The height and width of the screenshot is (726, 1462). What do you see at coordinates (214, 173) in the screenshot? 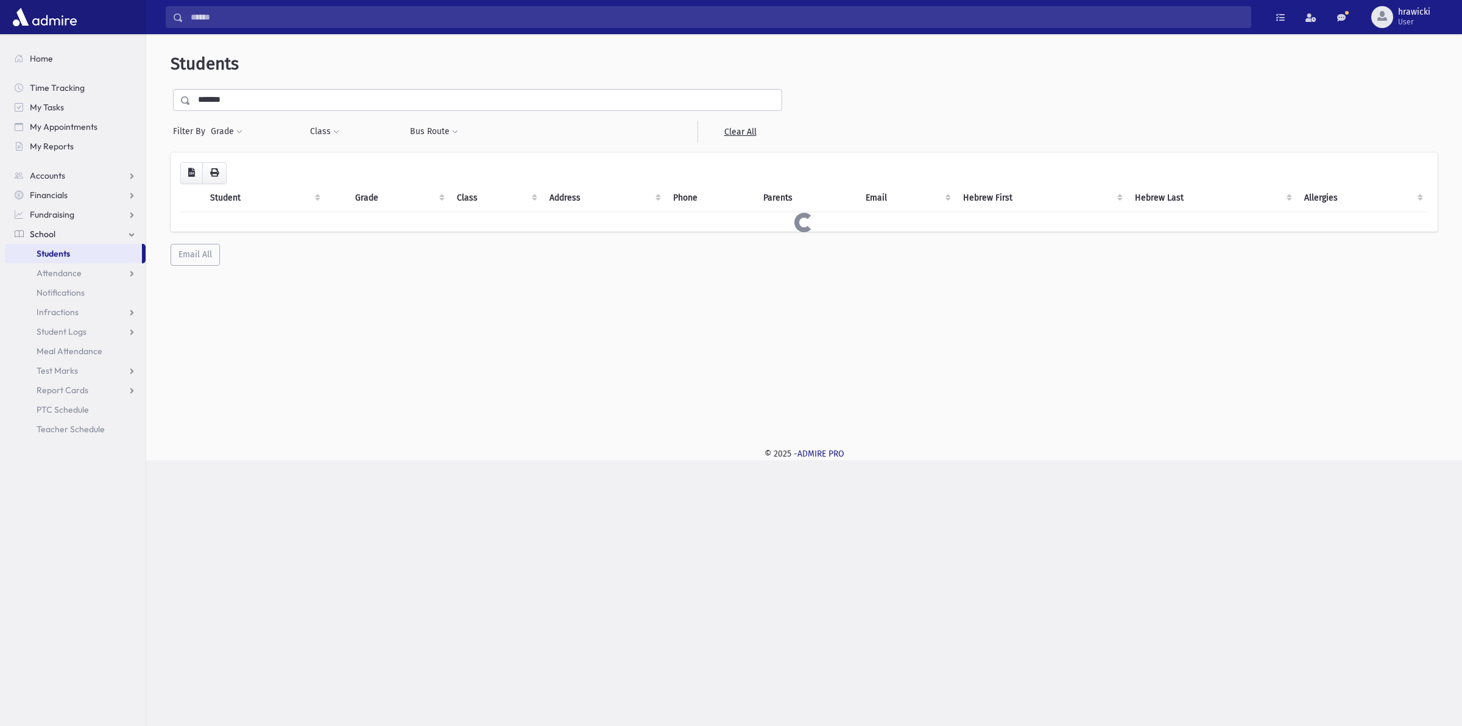
I see `button: Print` at bounding box center [214, 173].